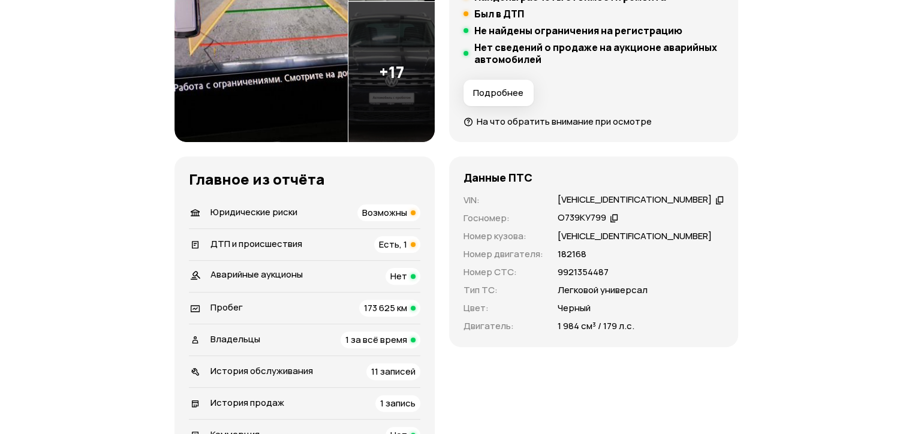  I want to click on span: 173 625 км, so click(386, 308).